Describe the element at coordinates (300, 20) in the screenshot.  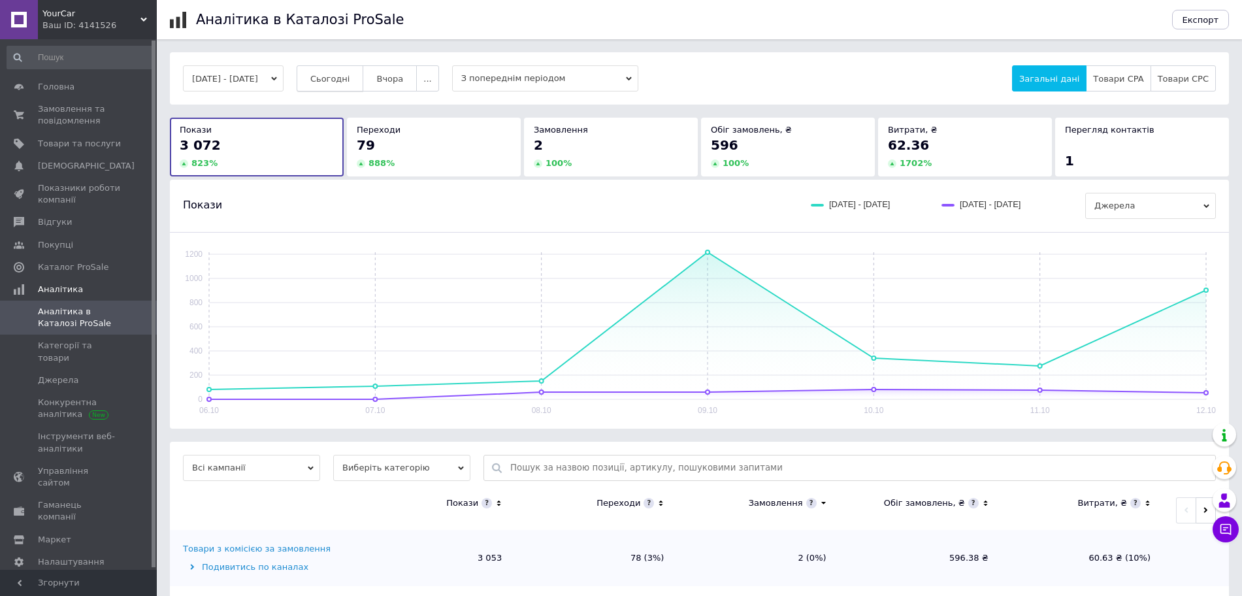
I see `h1: Аналітика в Каталозі ProSale` at that location.